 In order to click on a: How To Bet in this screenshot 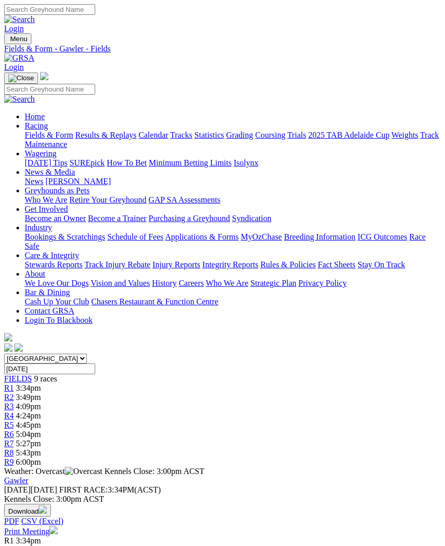, I will do `click(127, 162)`.